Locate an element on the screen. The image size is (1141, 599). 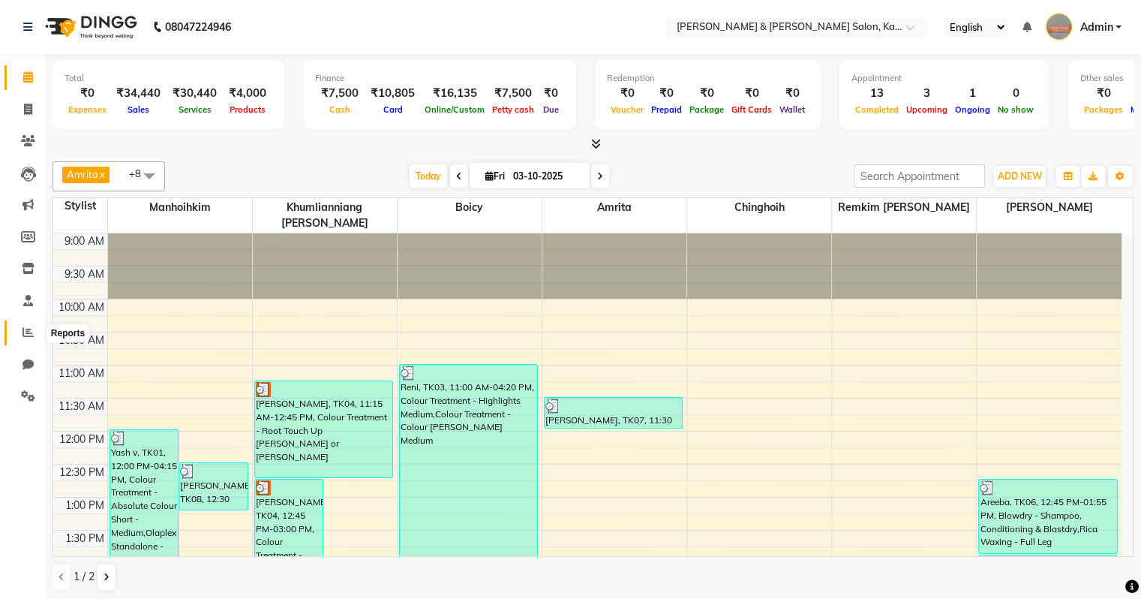
div: 1:00 PM is located at coordinates (85, 505).